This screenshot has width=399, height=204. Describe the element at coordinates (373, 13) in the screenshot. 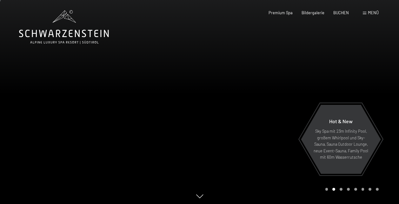

I see `span: Menü` at that location.